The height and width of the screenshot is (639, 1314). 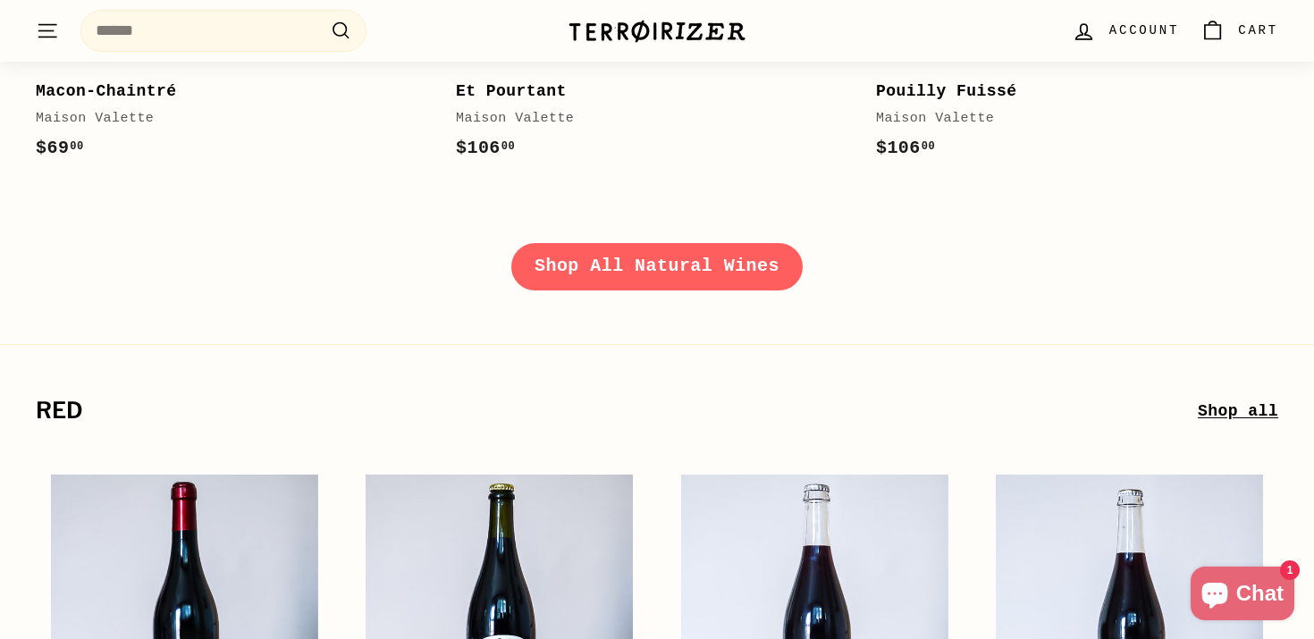 What do you see at coordinates (106, 91) in the screenshot?
I see `b: Macon-Chaintré` at bounding box center [106, 91].